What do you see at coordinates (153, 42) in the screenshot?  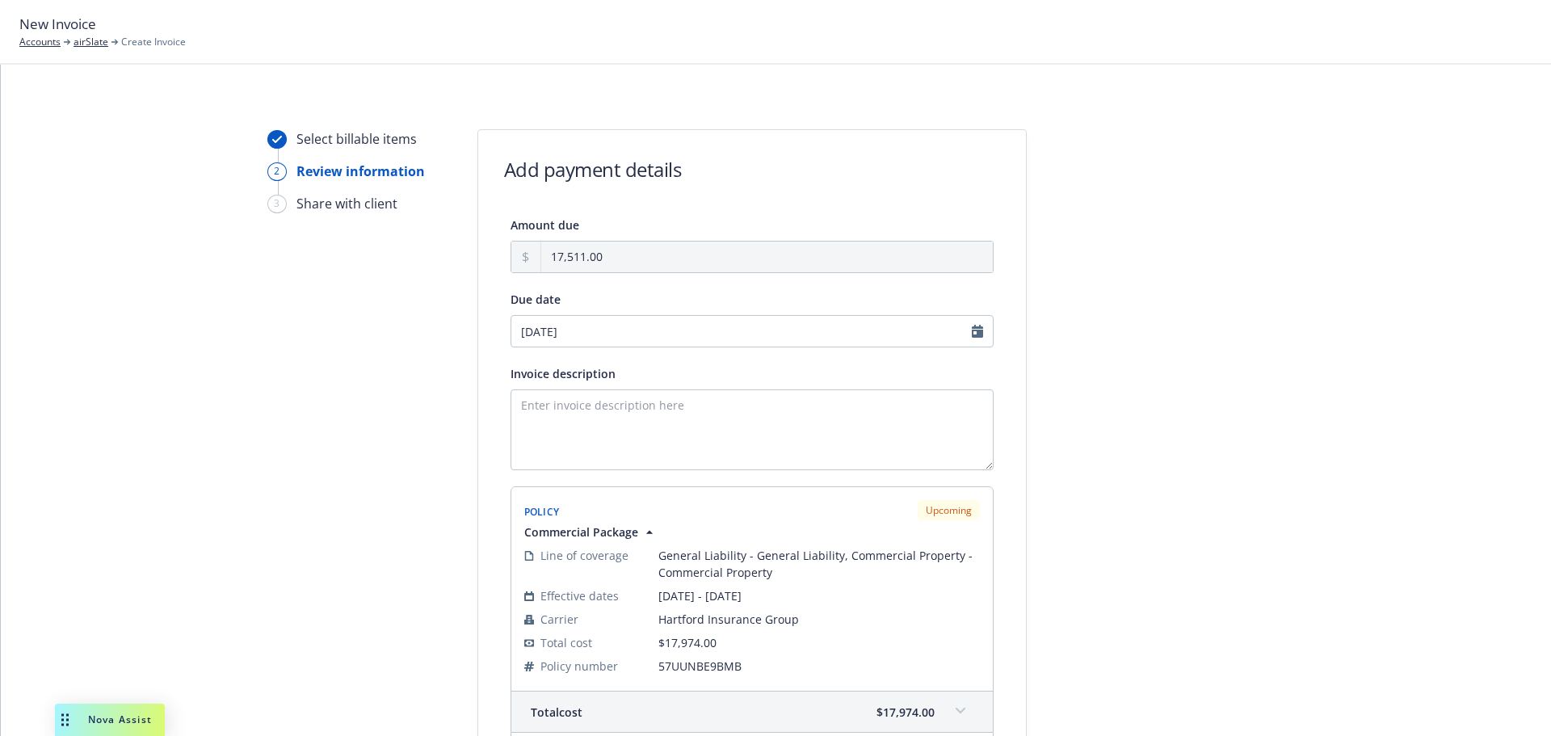 I see `span: Create Invoice` at bounding box center [153, 42].